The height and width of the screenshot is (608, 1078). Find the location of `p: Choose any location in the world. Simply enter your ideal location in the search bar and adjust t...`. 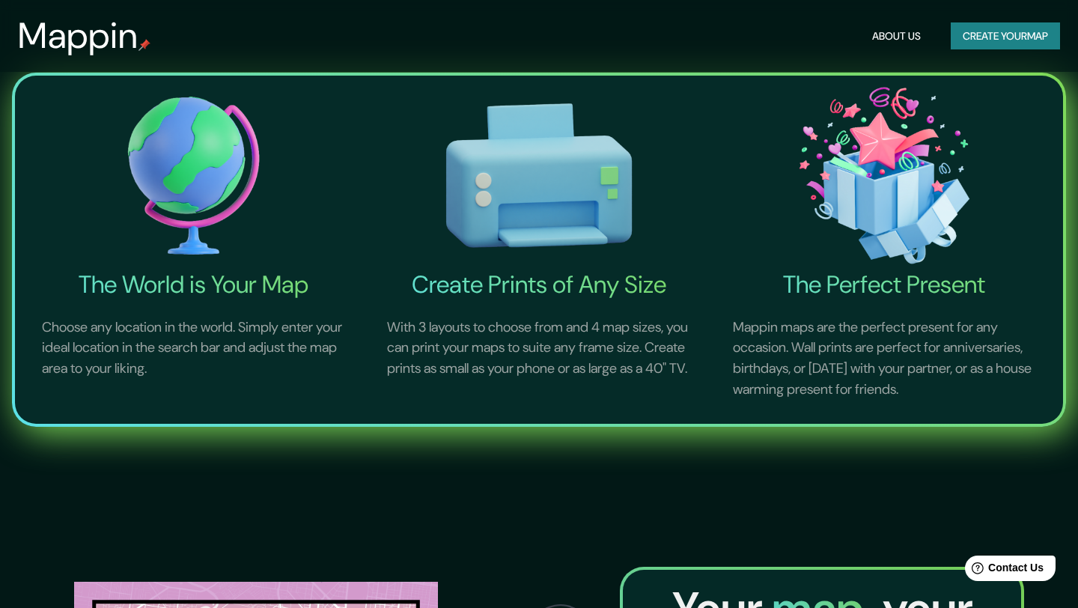

p: Choose any location in the world. Simply enter your ideal location in the search bar and adjust t... is located at coordinates (193, 348).